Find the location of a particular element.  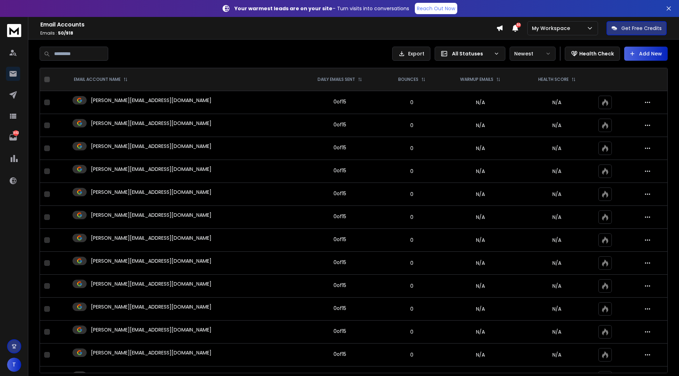

a: 1463 is located at coordinates (13, 137).